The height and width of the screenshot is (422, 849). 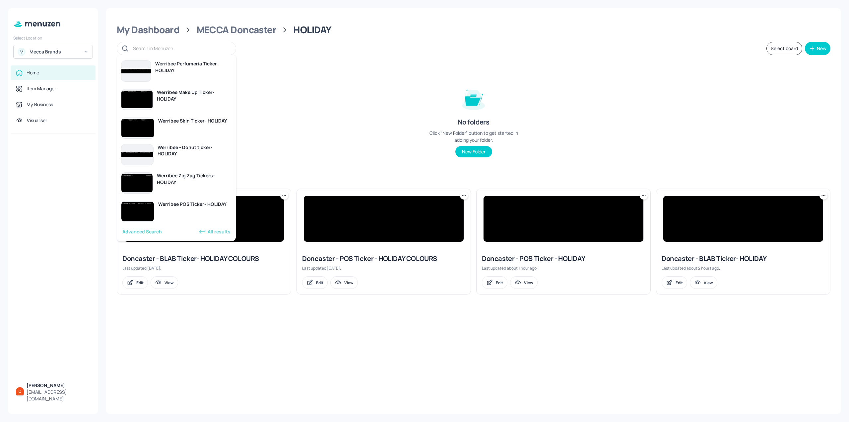 I want to click on div: Visualiser, so click(x=37, y=120).